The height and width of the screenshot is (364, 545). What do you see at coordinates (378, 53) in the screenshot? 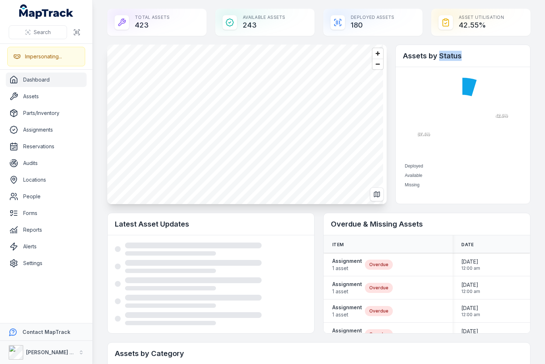
I see `button: Zoom in` at bounding box center [378, 53].